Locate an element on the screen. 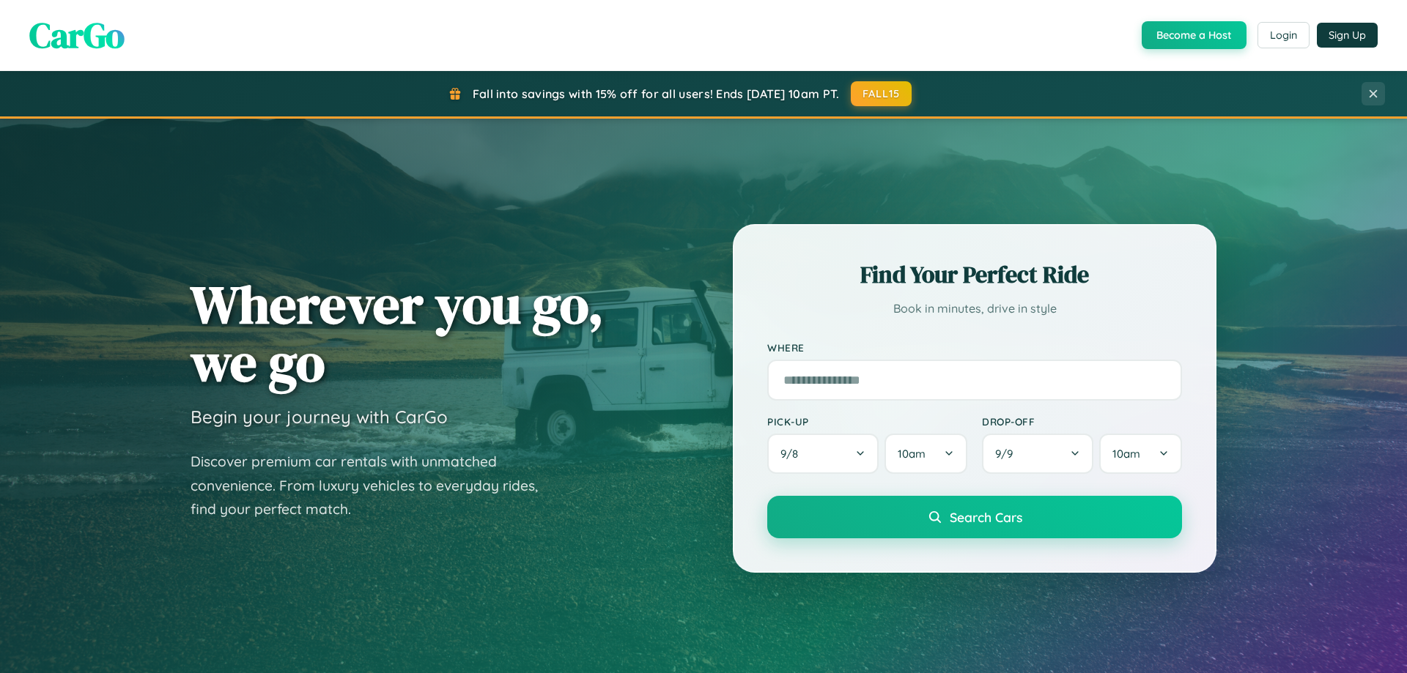 Image resolution: width=1407 pixels, height=673 pixels. span: CarGo is located at coordinates (77, 35).